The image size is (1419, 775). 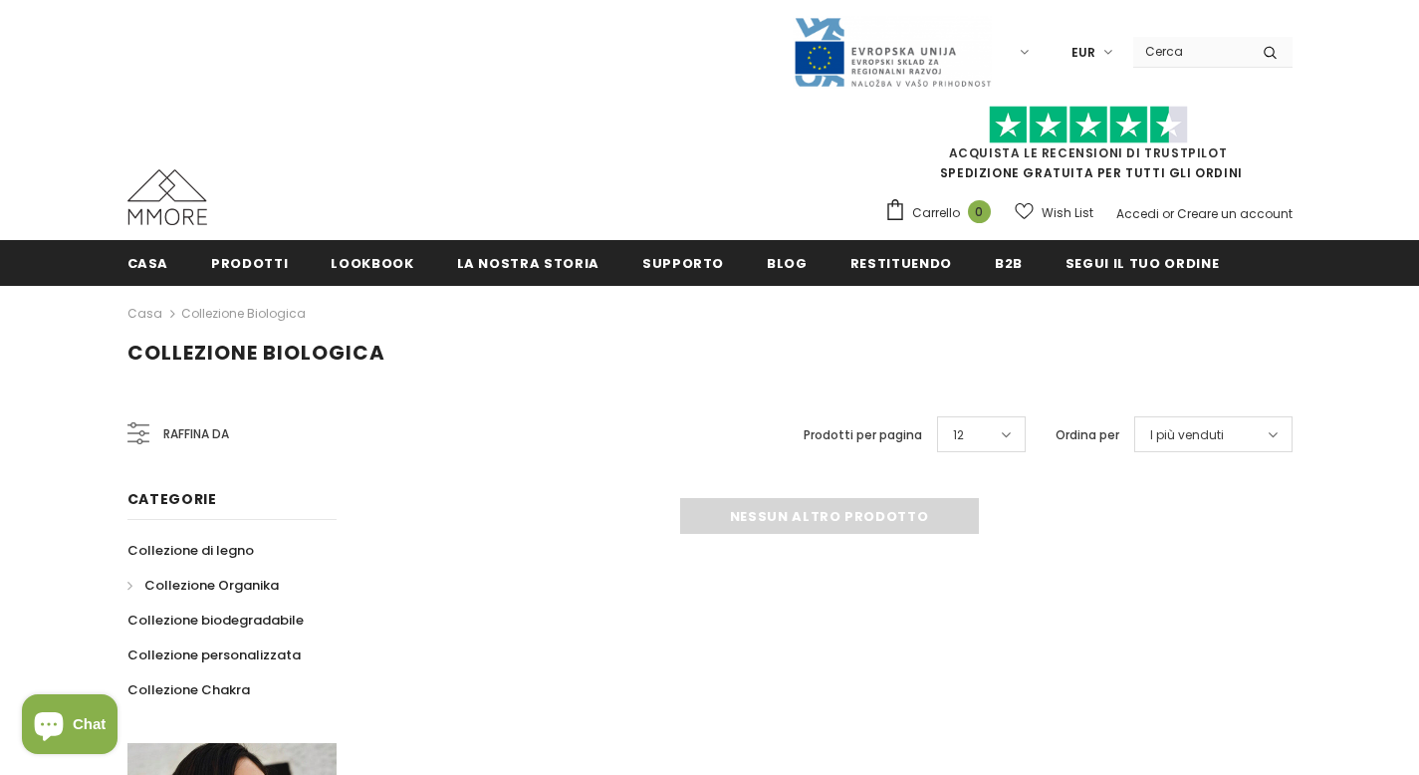 I want to click on span: Wish List, so click(x=1067, y=213).